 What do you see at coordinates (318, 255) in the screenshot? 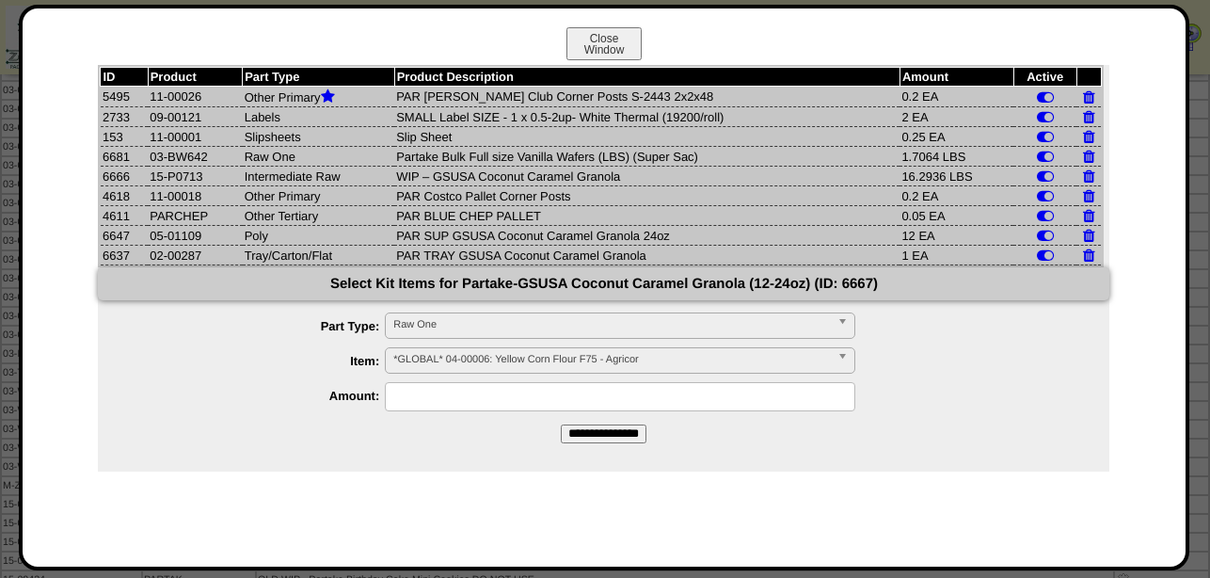
I see `td: Tray/Carton/Flat` at bounding box center [318, 255].